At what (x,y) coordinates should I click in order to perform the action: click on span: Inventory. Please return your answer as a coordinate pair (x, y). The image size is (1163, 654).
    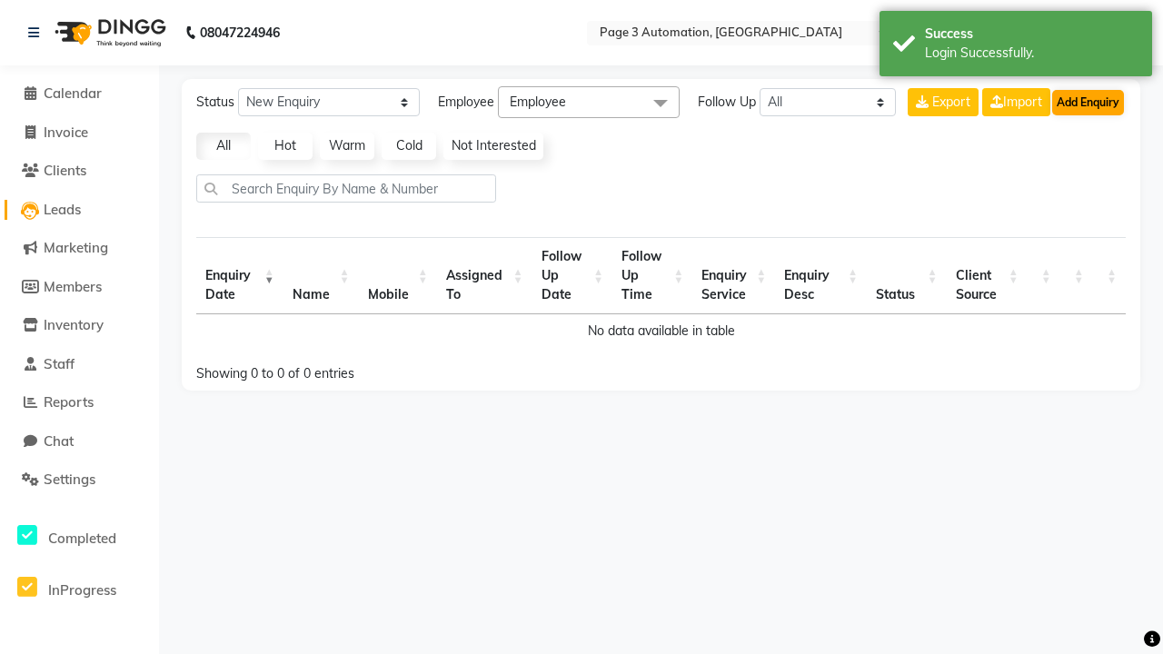
    Looking at the image, I should click on (74, 324).